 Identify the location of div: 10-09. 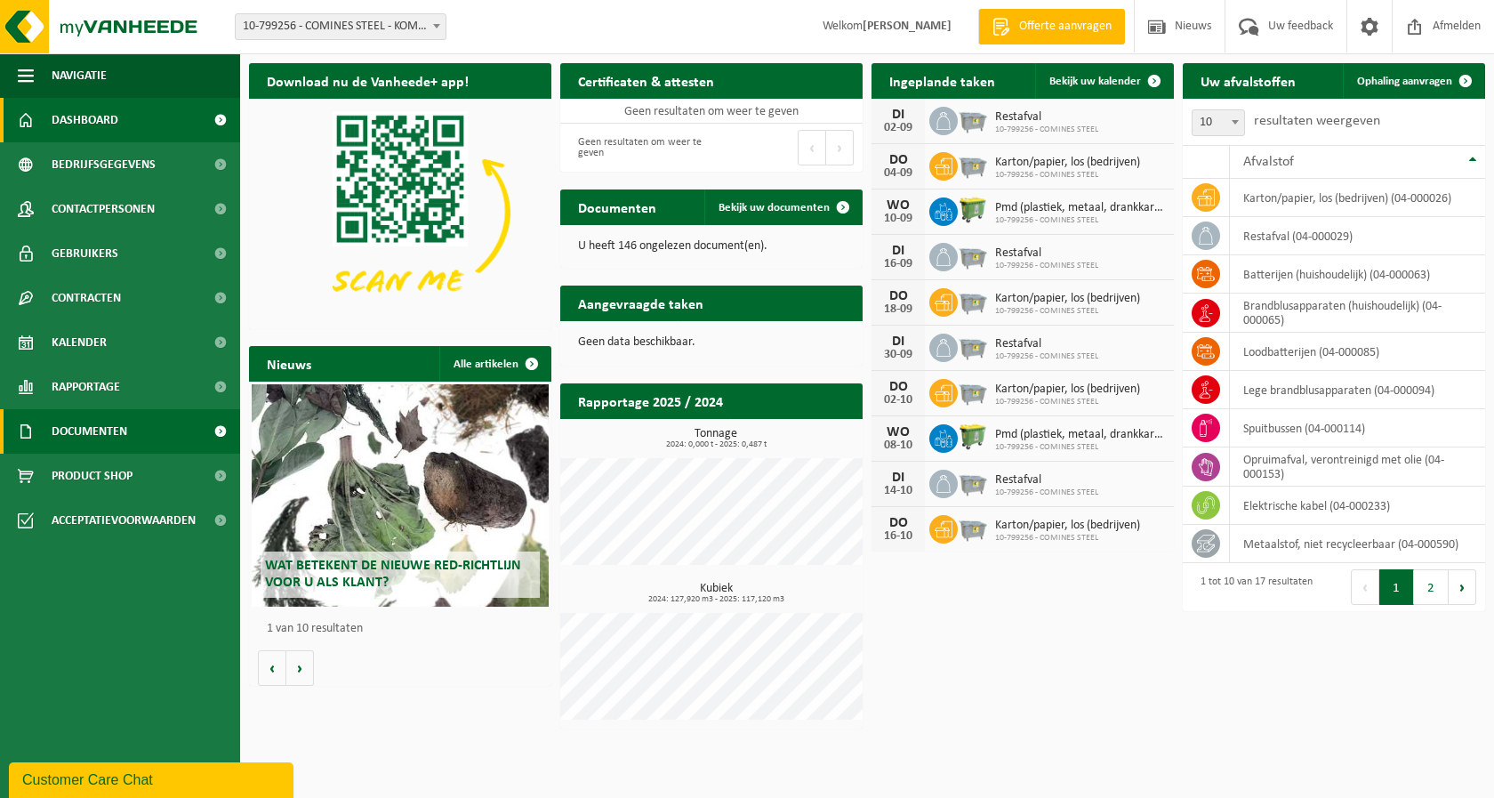
(898, 219).